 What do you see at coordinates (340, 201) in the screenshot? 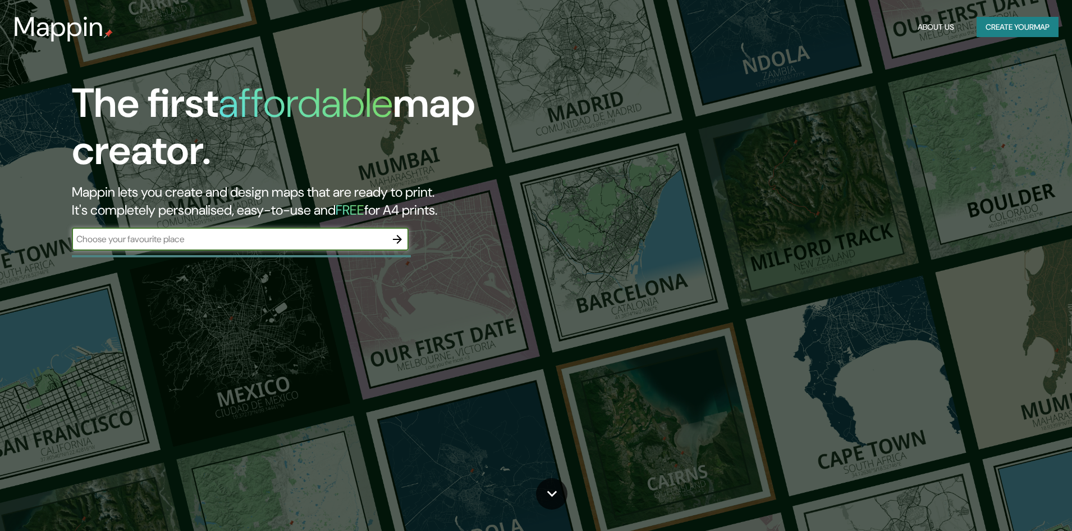
I see `h2: Mappin lets you create and design maps that are ready to print. It's completely personalised, eas...` at bounding box center [340, 201].